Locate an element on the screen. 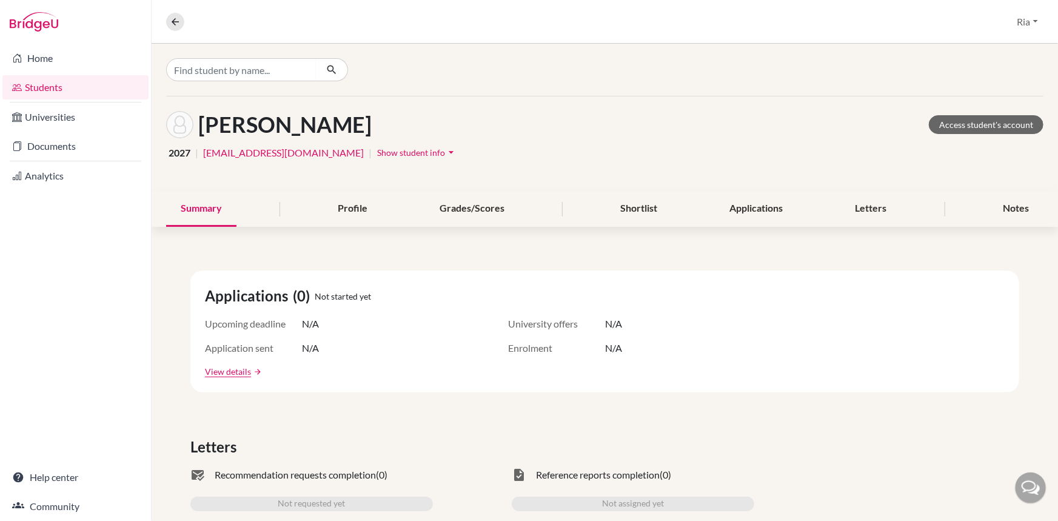 This screenshot has width=1058, height=521. div: Applications is located at coordinates (757, 209).